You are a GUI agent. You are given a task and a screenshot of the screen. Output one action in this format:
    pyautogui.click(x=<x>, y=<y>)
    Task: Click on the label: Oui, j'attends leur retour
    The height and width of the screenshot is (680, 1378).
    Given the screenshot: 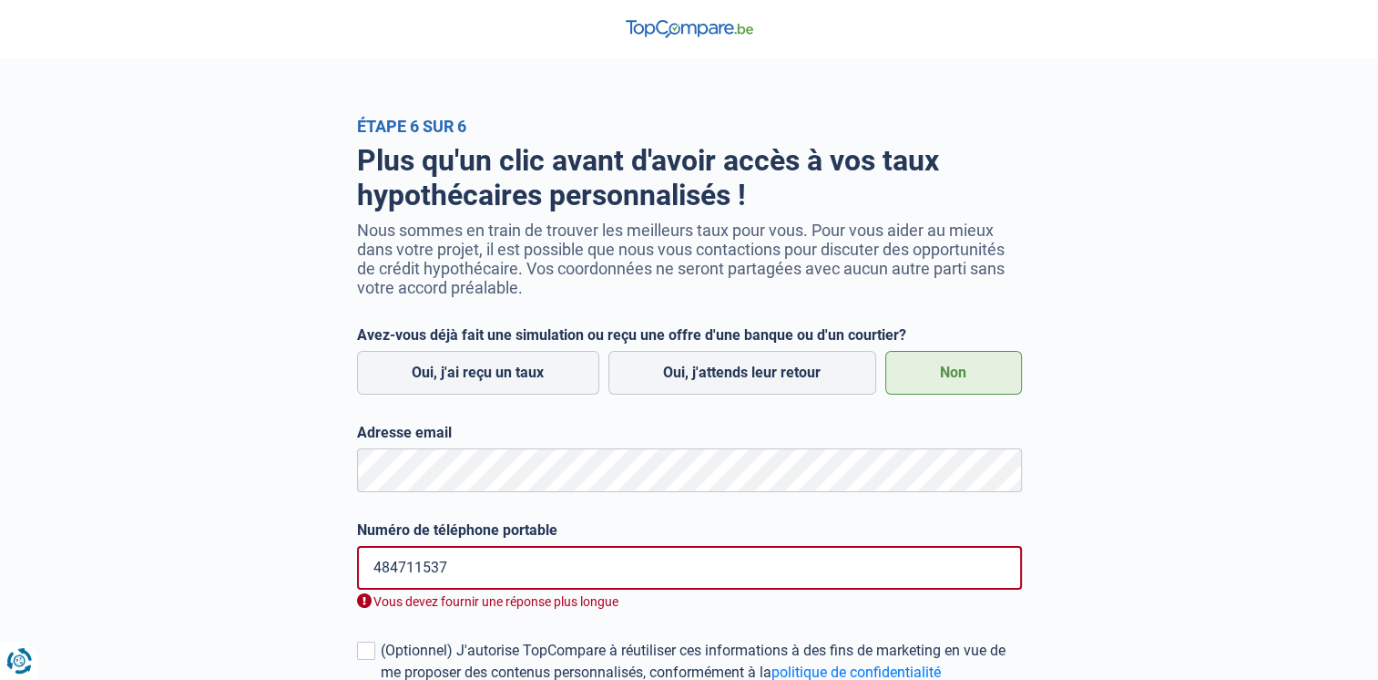 What is the action you would take?
    pyautogui.click(x=743, y=373)
    